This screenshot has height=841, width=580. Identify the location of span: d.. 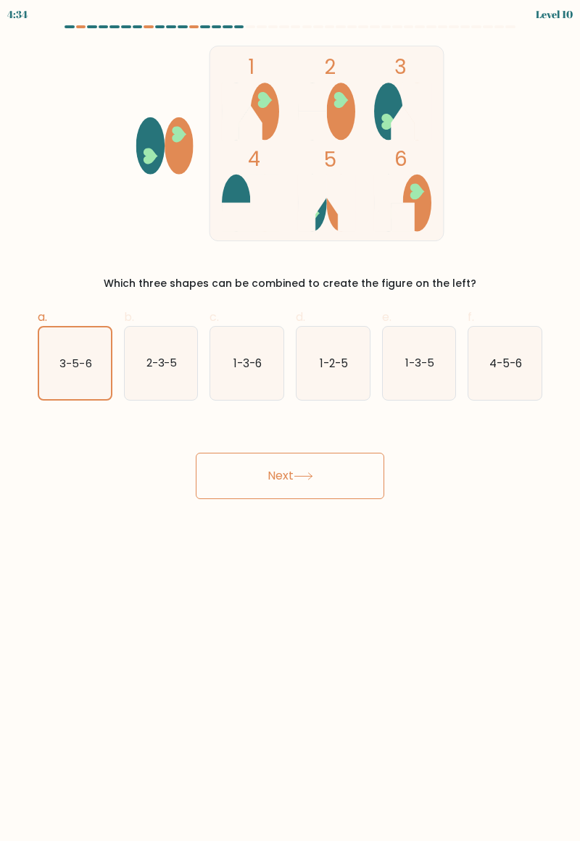
(300, 317).